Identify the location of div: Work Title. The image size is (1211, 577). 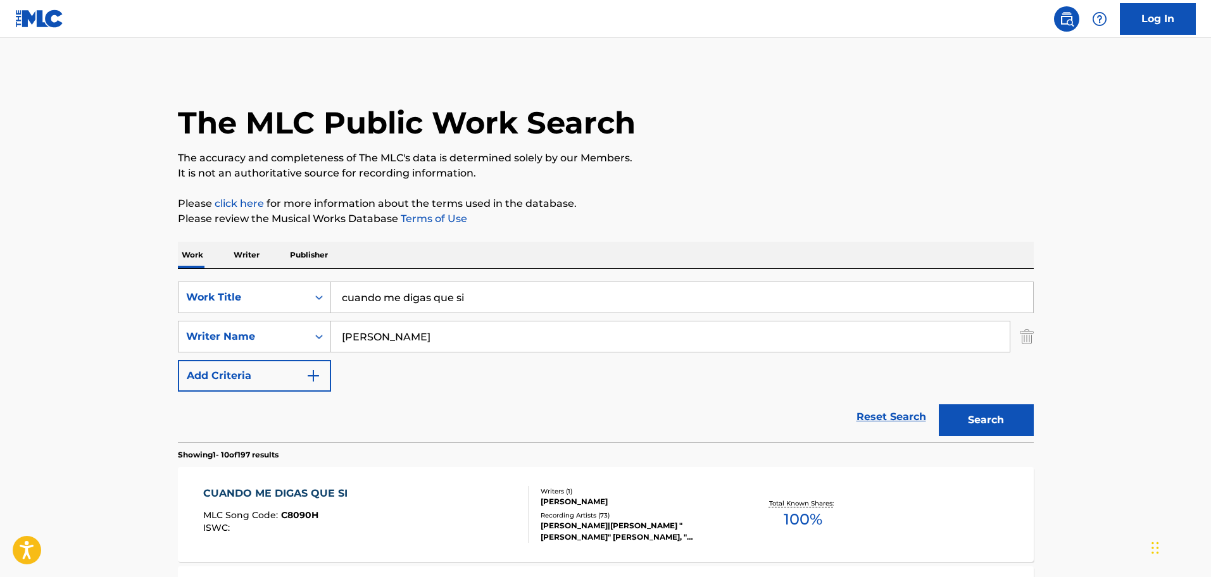
(243, 298).